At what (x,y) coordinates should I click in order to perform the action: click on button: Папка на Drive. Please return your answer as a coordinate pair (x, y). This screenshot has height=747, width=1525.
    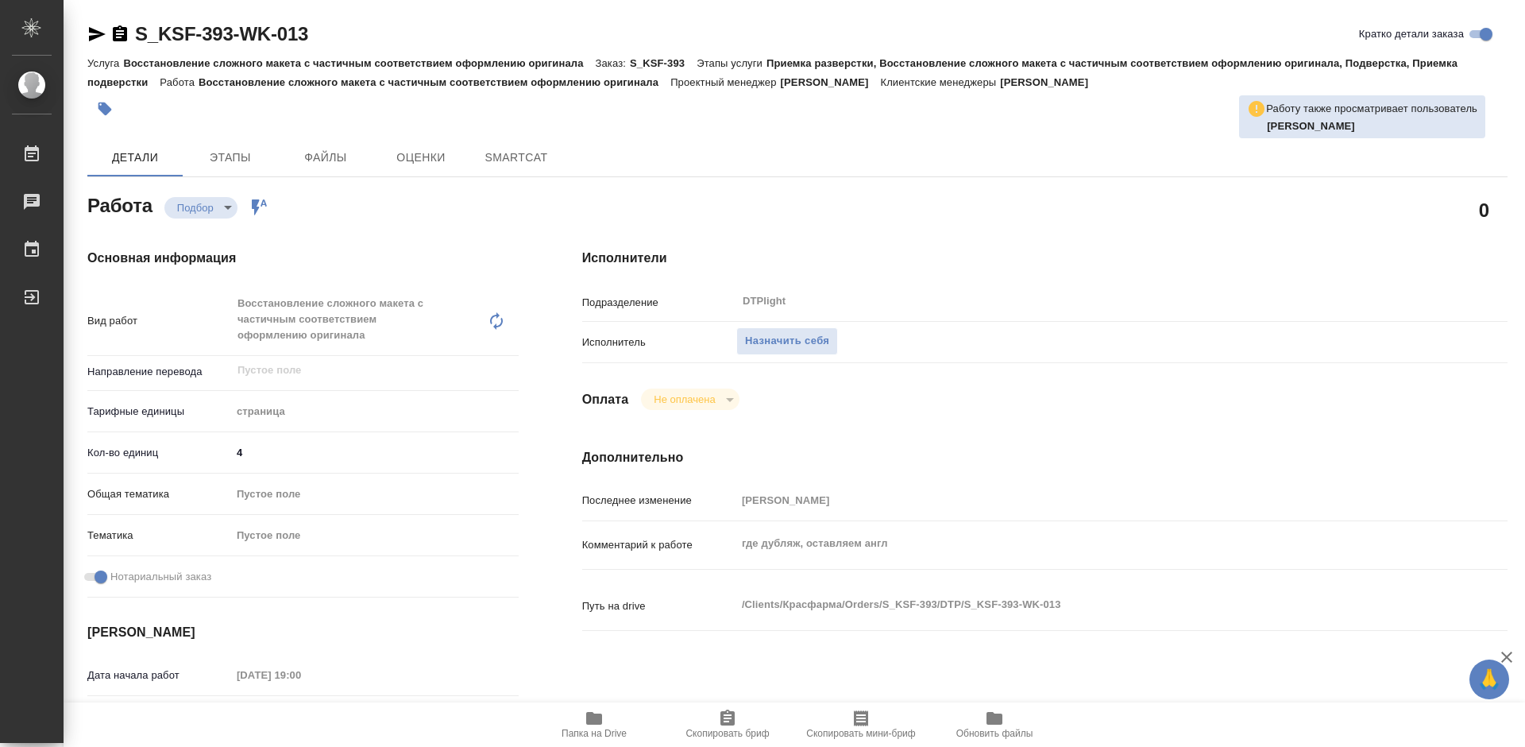
    Looking at the image, I should click on (594, 724).